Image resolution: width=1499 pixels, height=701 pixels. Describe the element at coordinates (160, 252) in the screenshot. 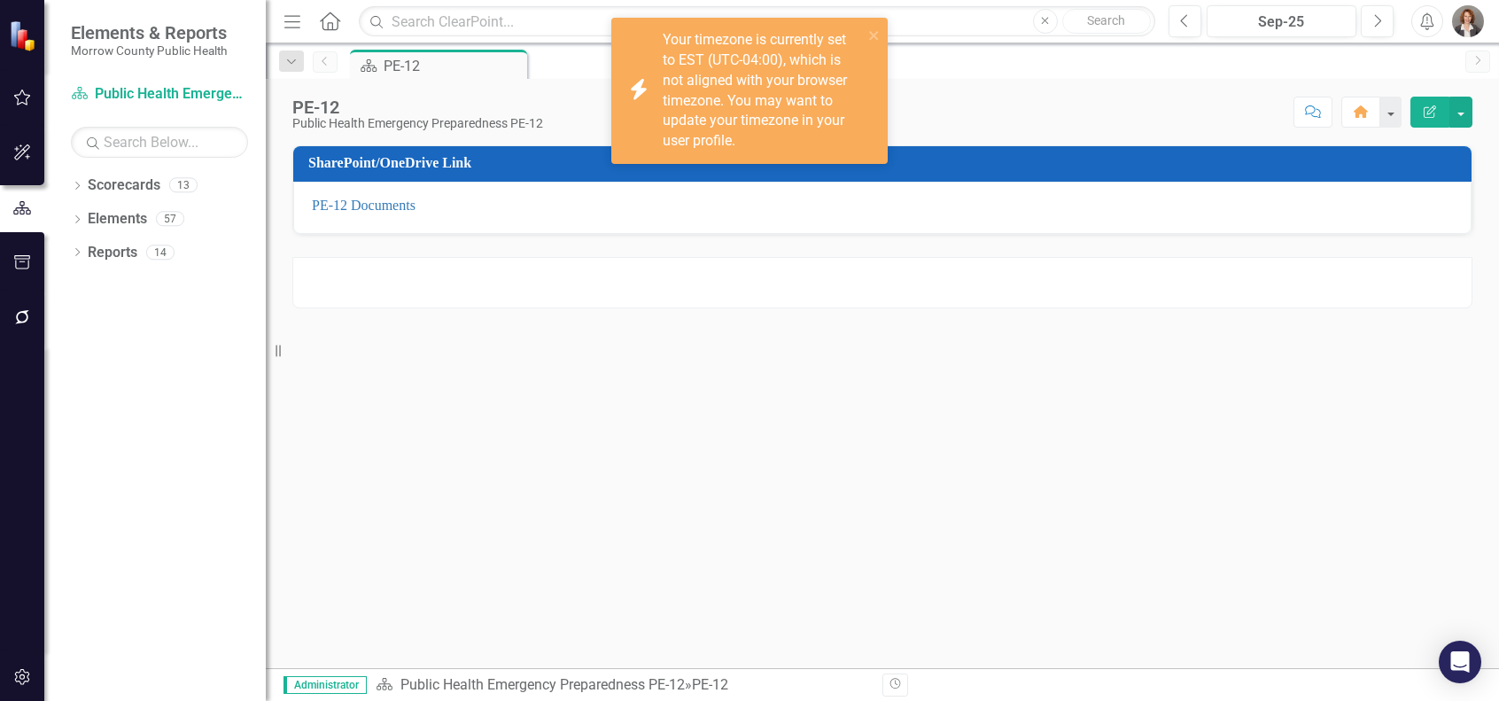

I see `div: 14` at that location.